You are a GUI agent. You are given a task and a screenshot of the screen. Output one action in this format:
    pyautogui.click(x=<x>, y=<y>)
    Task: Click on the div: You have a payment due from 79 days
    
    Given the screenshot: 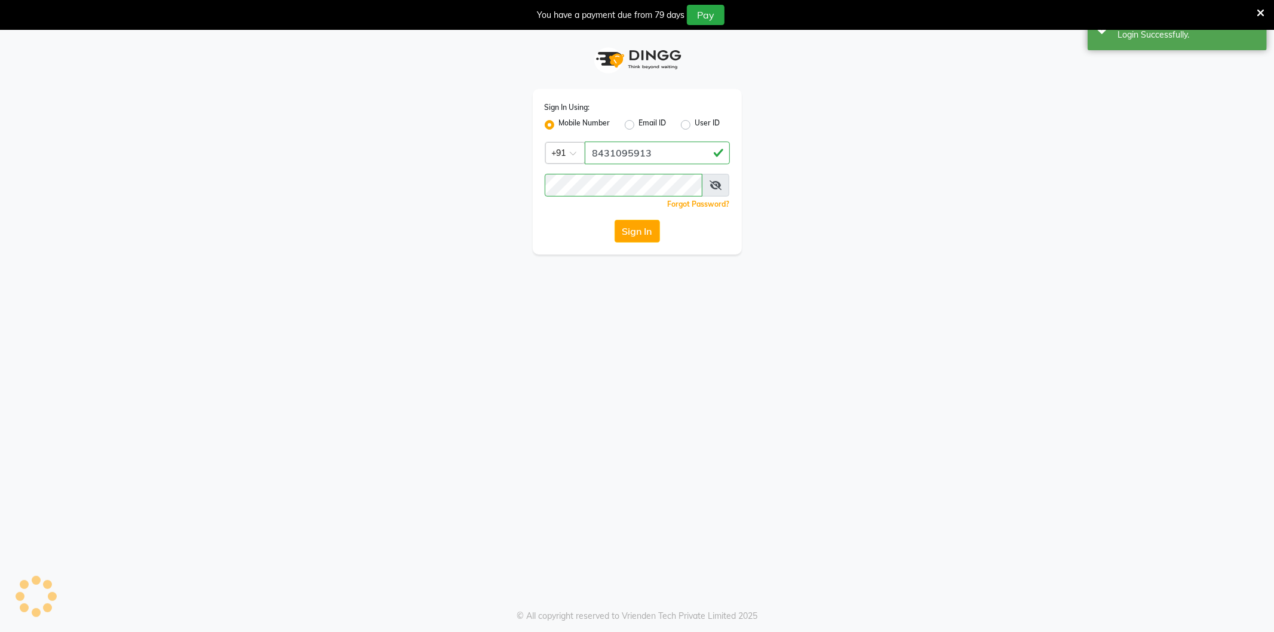 What is the action you would take?
    pyautogui.click(x=610, y=15)
    